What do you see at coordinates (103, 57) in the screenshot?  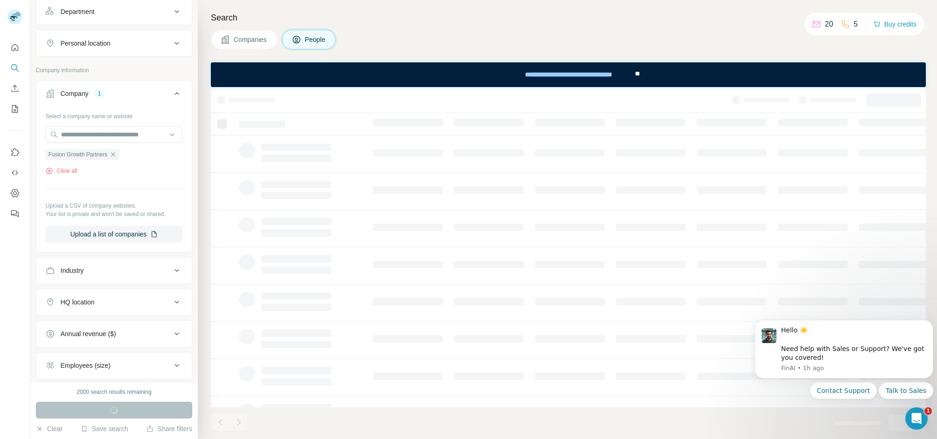 I see `p: Message from FinAI, sent 1h ago` at bounding box center [103, 57].